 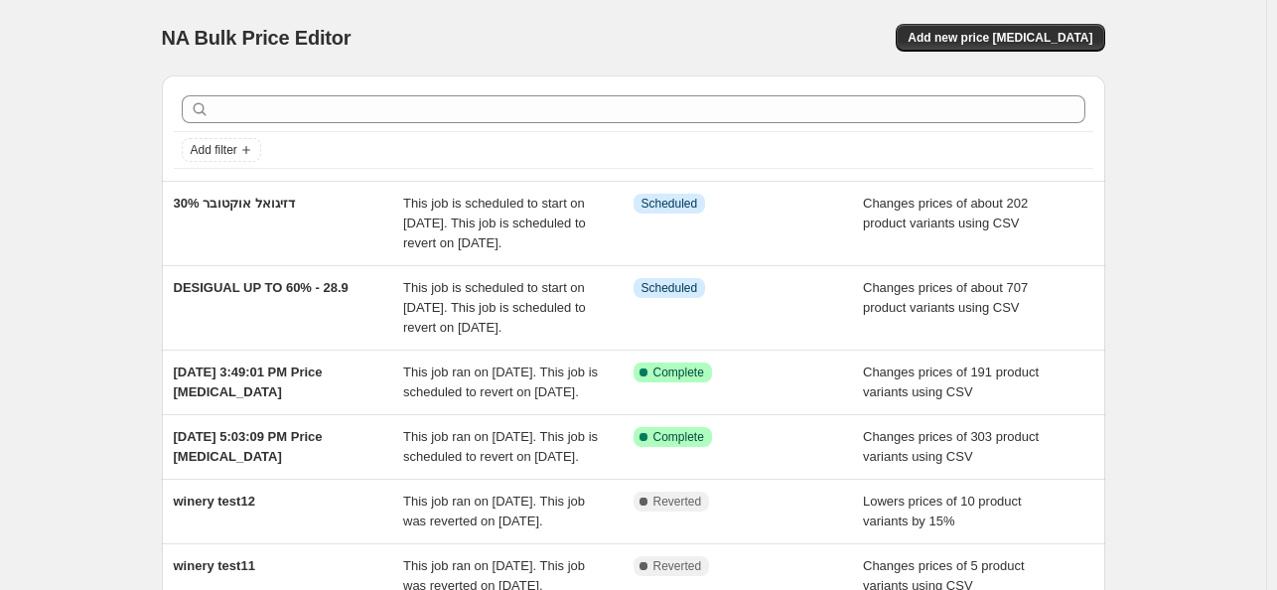 What do you see at coordinates (945, 212) in the screenshot?
I see `span: Changes prices of about 202 product variants using CSV` at bounding box center [945, 212].